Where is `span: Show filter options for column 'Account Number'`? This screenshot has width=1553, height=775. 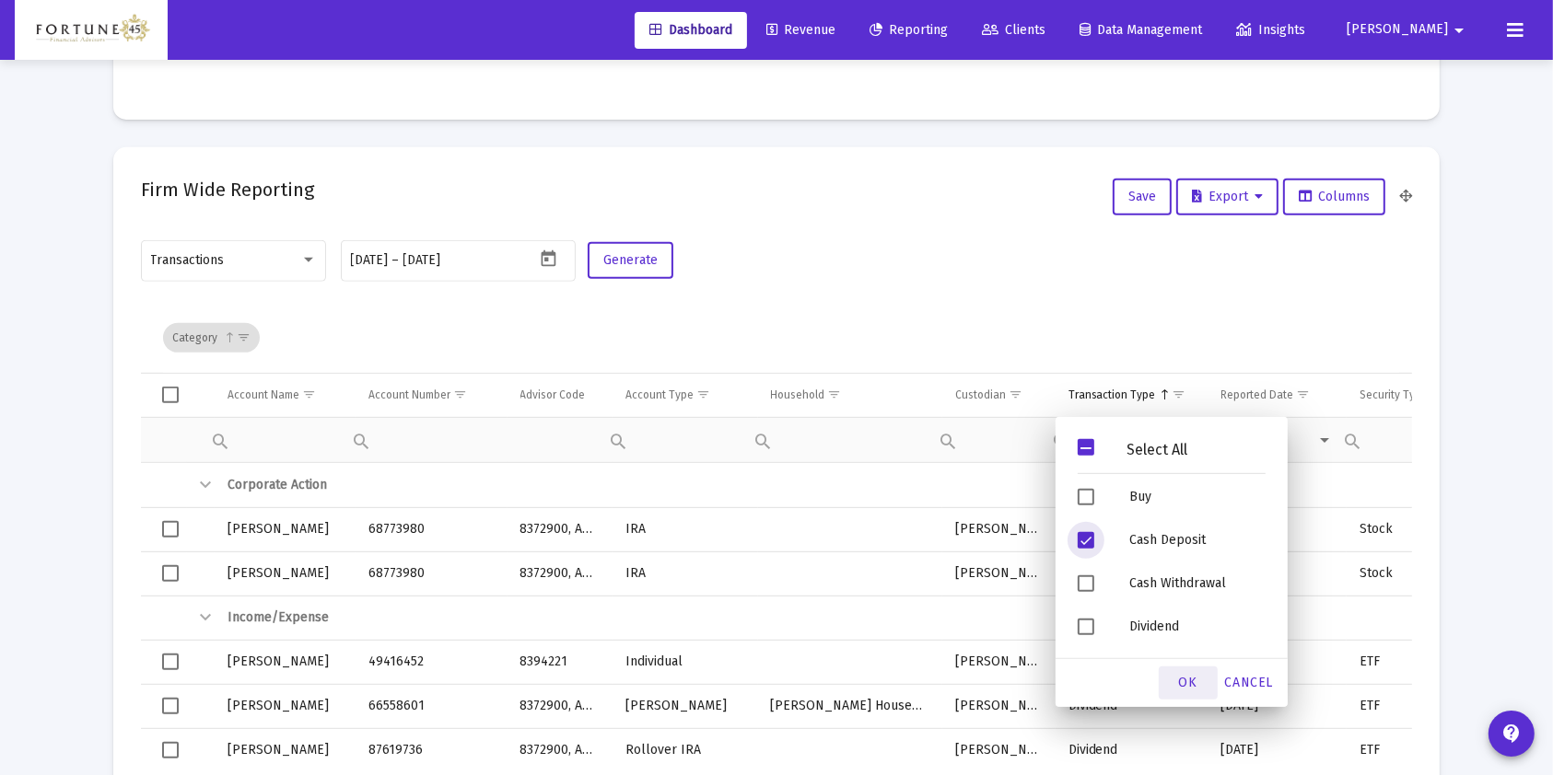 span: Show filter options for column 'Account Number' is located at coordinates (459, 394).